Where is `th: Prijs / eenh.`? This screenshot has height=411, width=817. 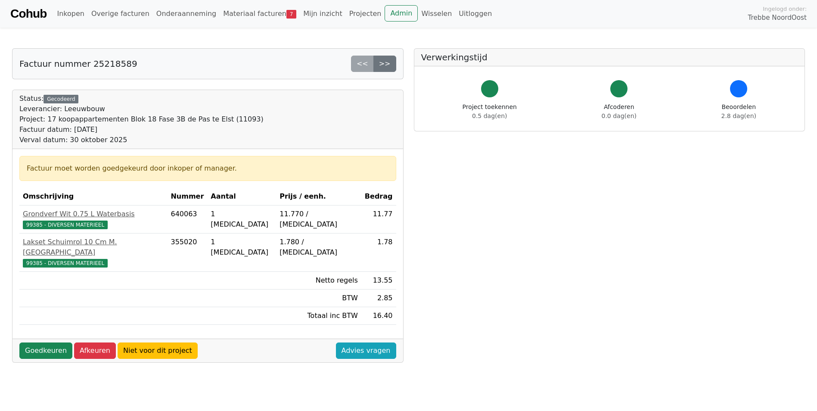 th: Prijs / eenh. is located at coordinates (319, 196).